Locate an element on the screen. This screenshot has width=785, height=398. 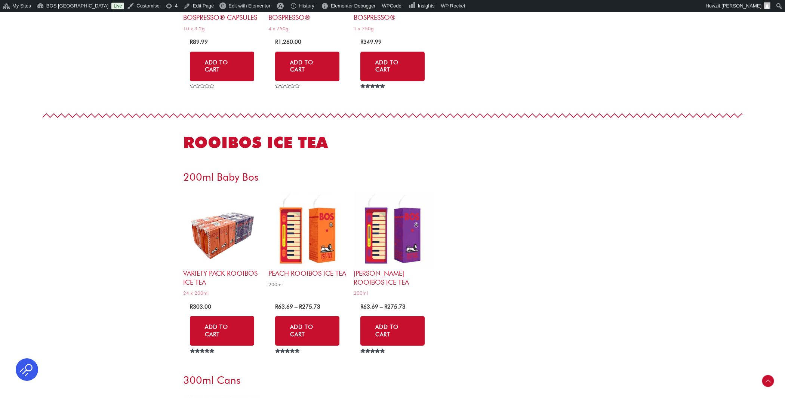
bdi: 89.99 is located at coordinates (199, 42).